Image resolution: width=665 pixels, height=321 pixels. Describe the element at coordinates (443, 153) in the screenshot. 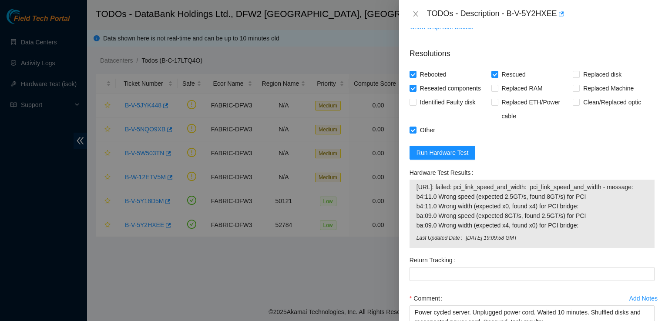

I see `button: Run Hardware Test` at that location.